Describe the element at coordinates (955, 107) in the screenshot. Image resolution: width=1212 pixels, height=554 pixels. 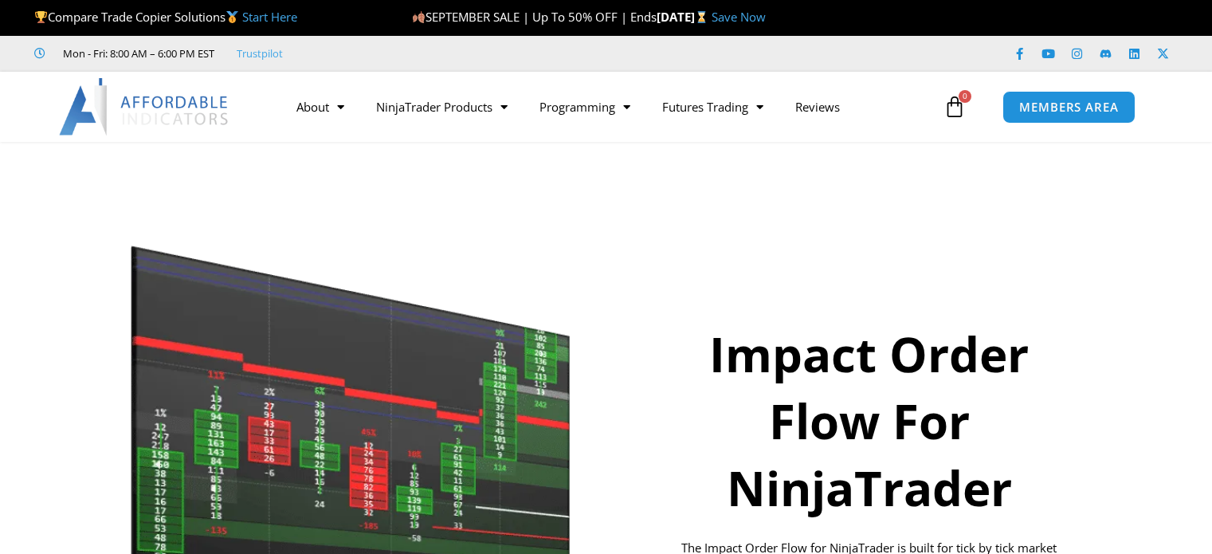
I see `a: 0` at that location.